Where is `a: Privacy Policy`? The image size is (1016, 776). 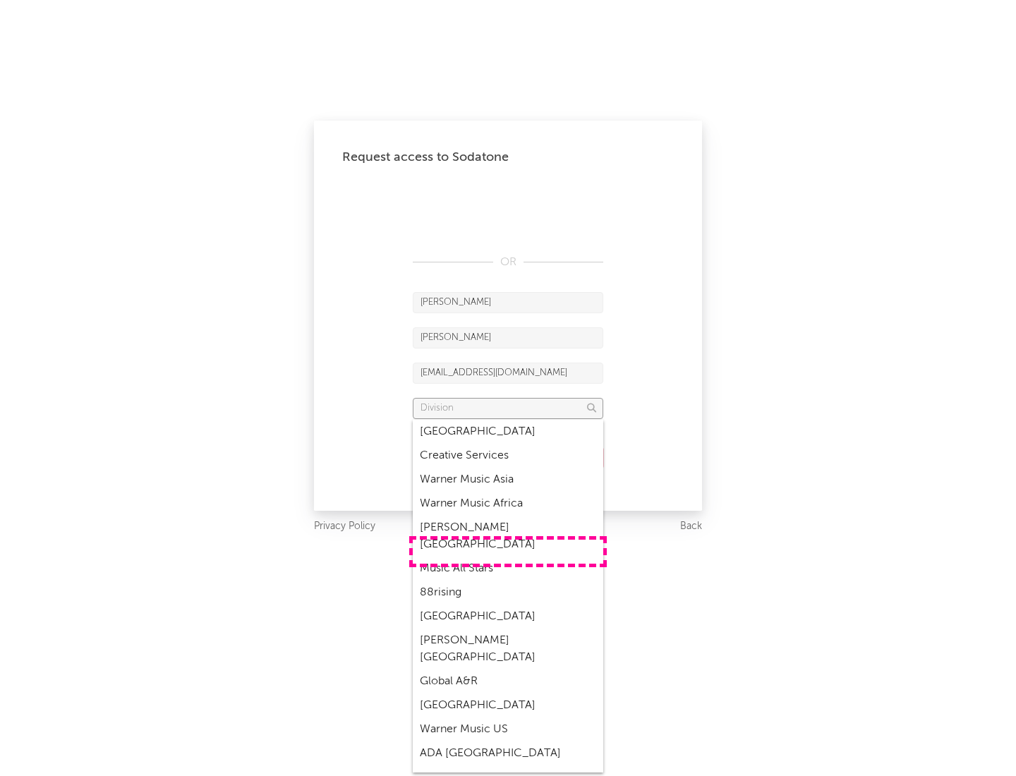 a: Privacy Policy is located at coordinates (344, 526).